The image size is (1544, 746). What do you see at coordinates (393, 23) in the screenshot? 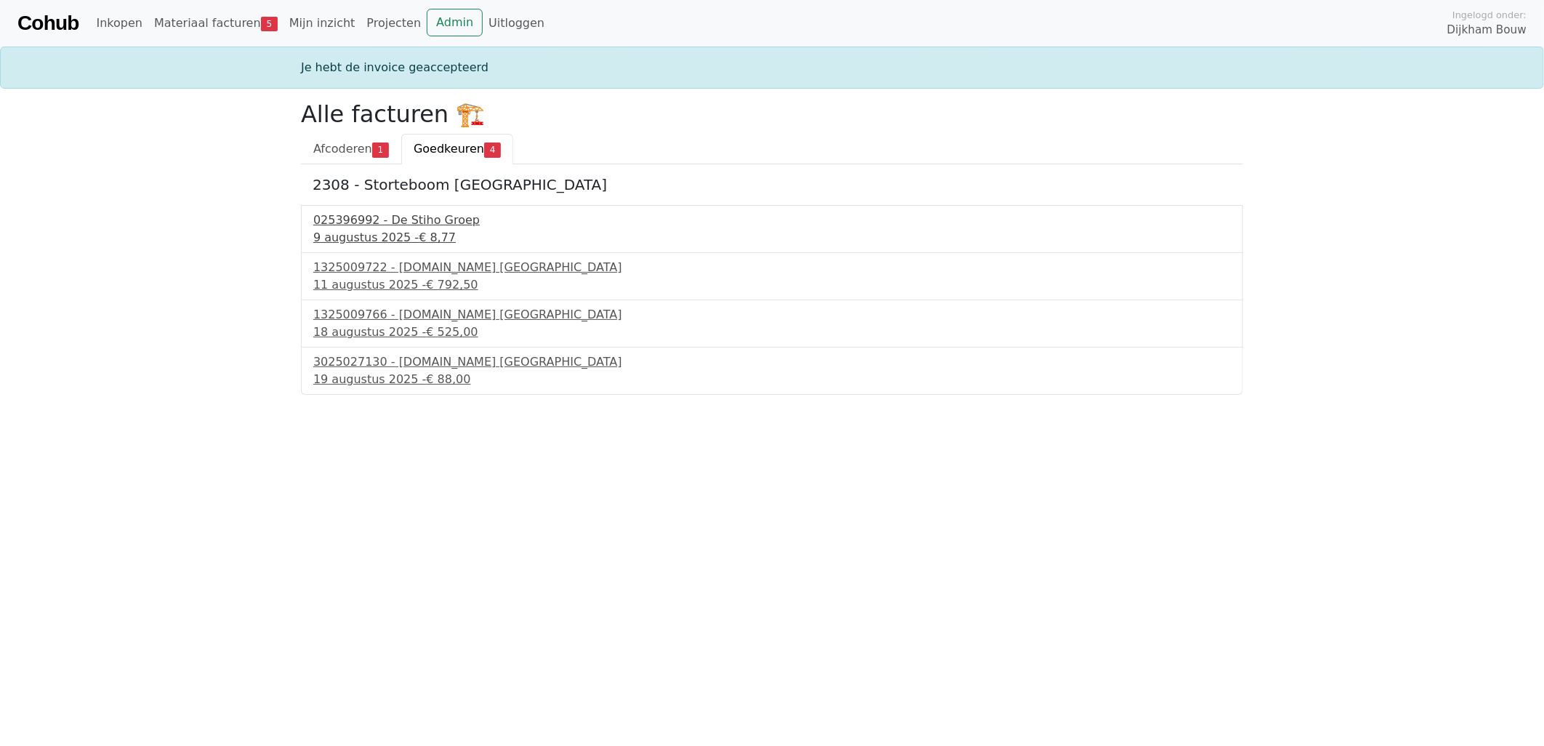
I see `a: Projecten` at bounding box center [393, 23].